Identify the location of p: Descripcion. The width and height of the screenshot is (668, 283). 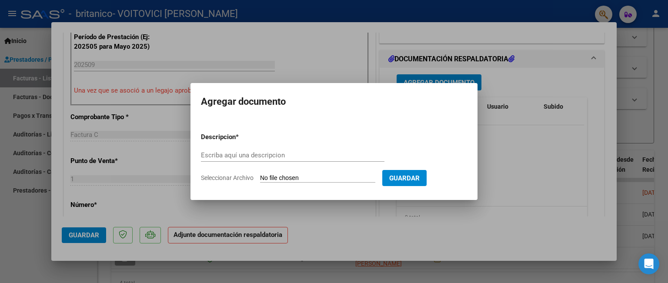
(241, 137).